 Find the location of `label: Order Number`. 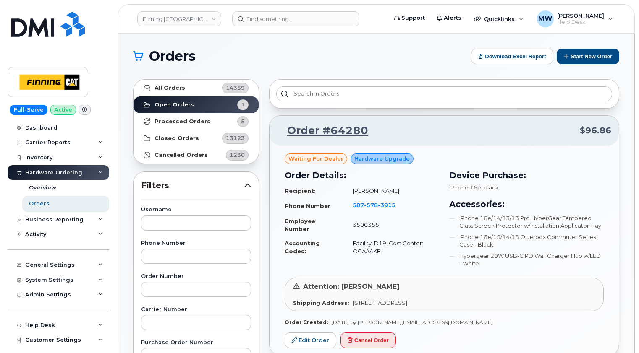

label: Order Number is located at coordinates (196, 277).